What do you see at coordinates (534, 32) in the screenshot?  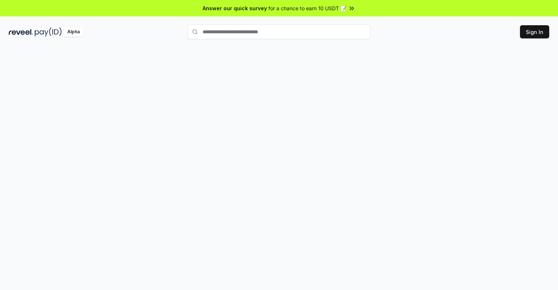 I see `button: Sign In` at bounding box center [534, 32].